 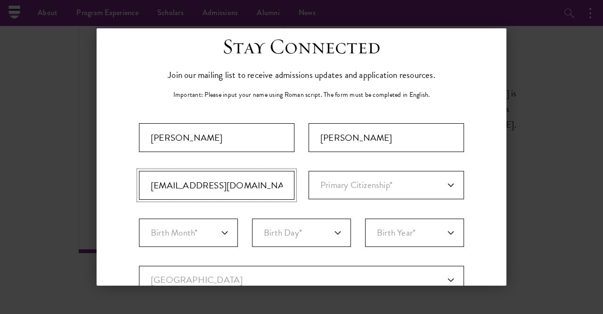 What do you see at coordinates (217, 185) in the screenshot?
I see `input: Email Address*` at bounding box center [217, 185].